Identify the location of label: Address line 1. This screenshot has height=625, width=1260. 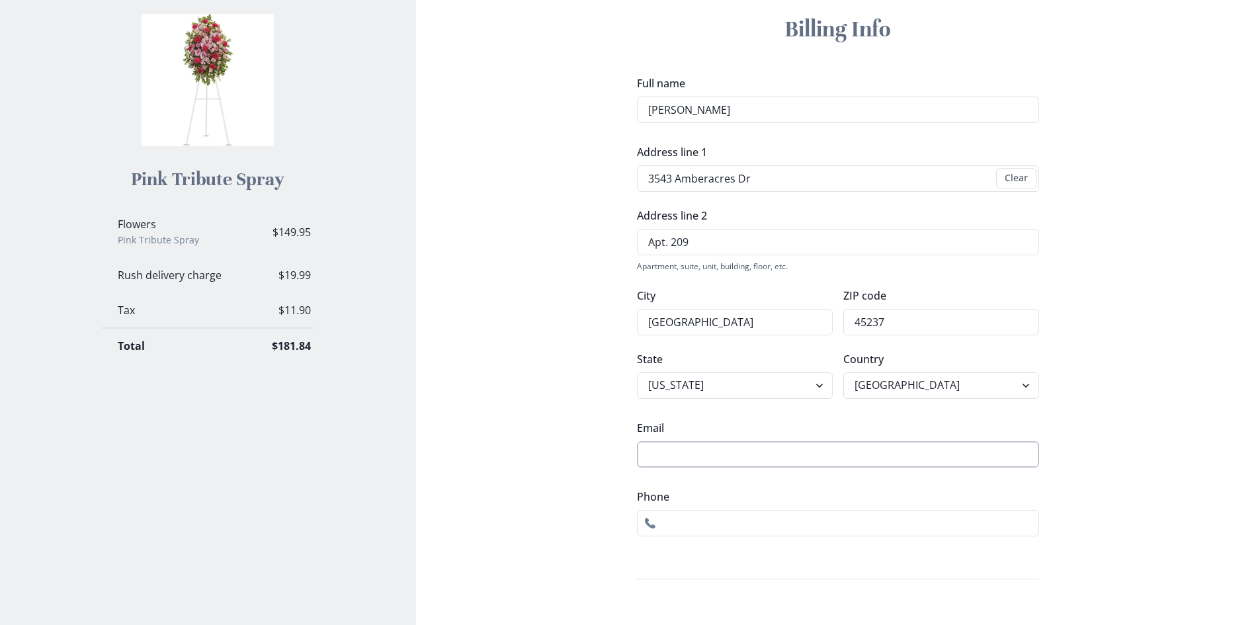
(834, 152).